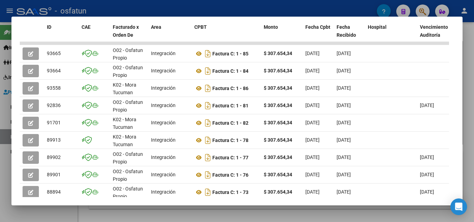  Describe the element at coordinates (230, 71) in the screenshot. I see `strong: Factura C: 1 - 84` at that location.